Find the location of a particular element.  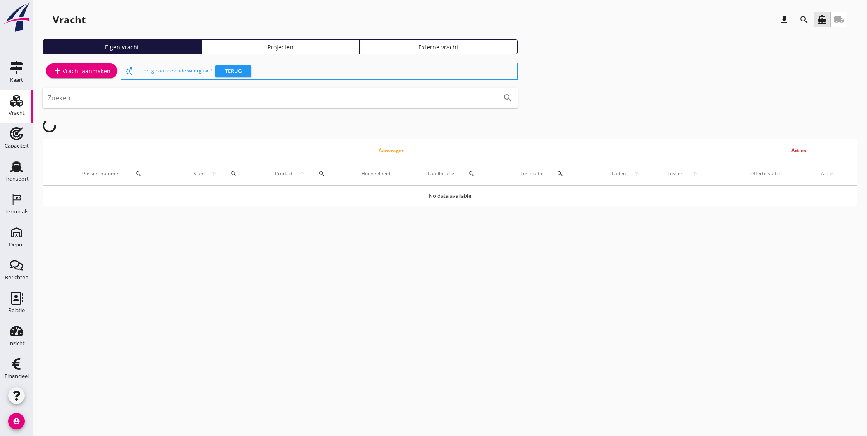

div: Inzicht is located at coordinates (16, 343).